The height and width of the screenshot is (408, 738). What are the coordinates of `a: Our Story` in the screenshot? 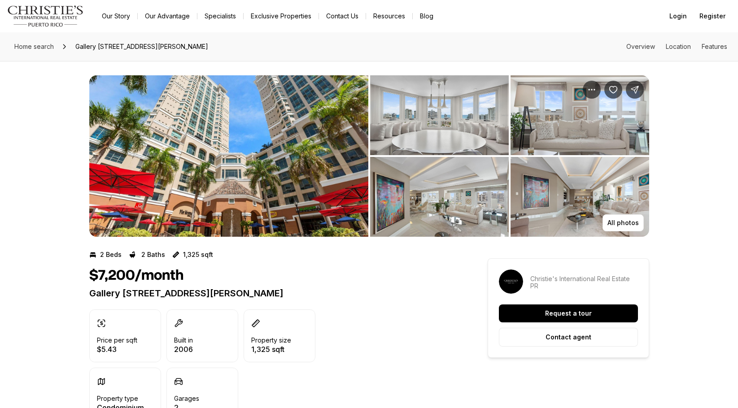 It's located at (116, 16).